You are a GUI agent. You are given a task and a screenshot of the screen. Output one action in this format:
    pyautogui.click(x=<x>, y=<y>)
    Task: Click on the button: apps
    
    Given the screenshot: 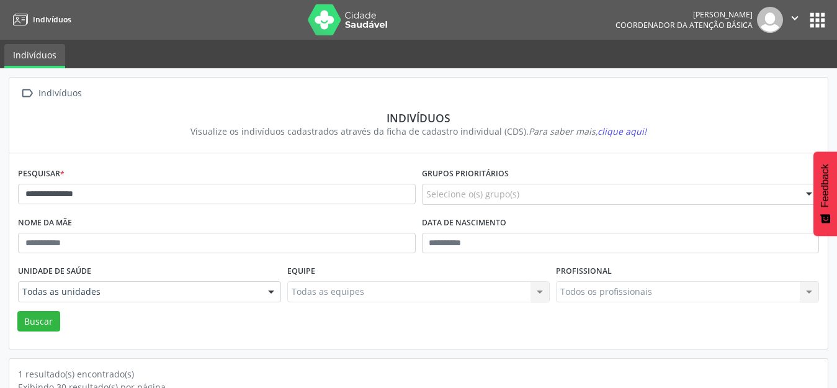 What is the action you would take?
    pyautogui.click(x=817, y=20)
    